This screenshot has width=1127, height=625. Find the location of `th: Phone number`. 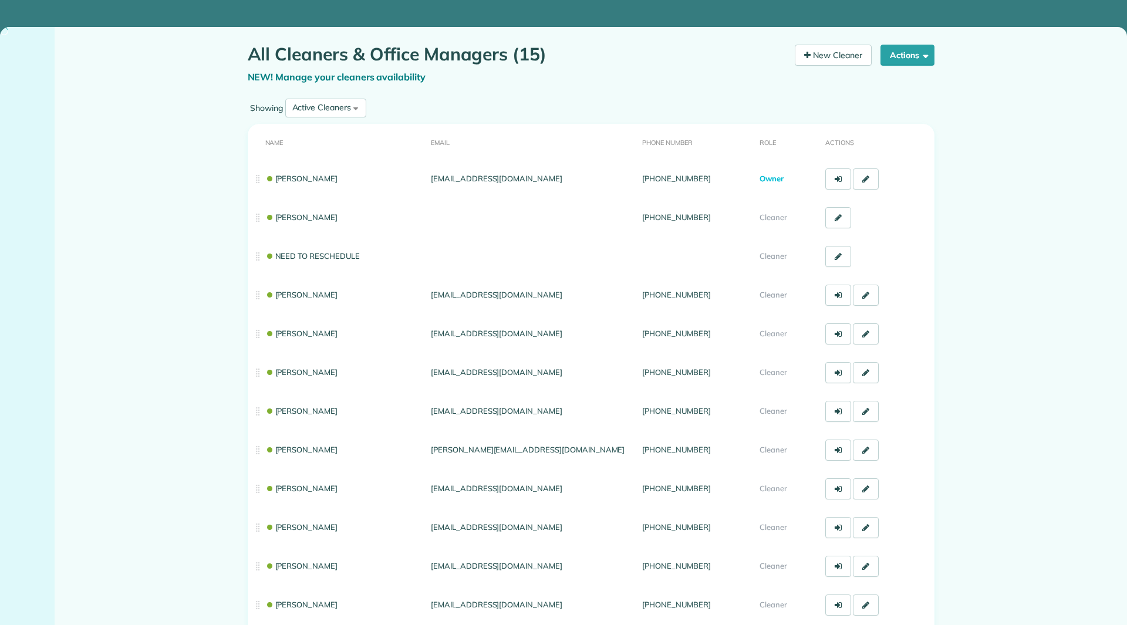

th: Phone number is located at coordinates (696, 141).